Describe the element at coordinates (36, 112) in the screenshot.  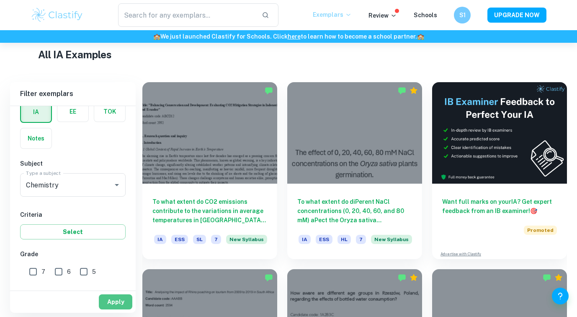
I see `button: IA` at that location.